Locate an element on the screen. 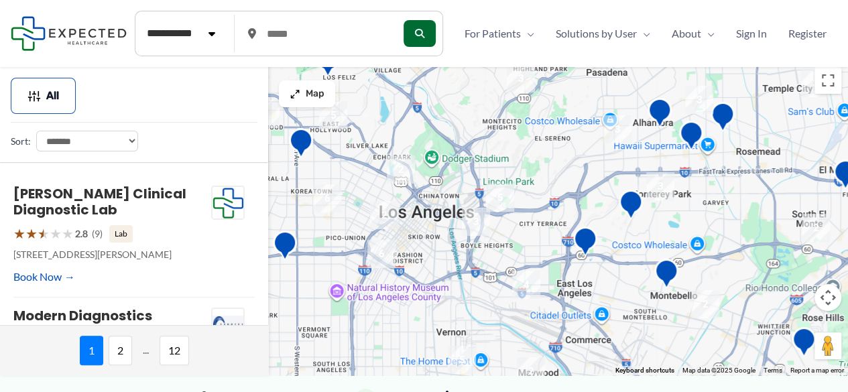 Image resolution: width=848 pixels, height=392 pixels. div: Montebello Advanced Imaging is located at coordinates (667, 276).